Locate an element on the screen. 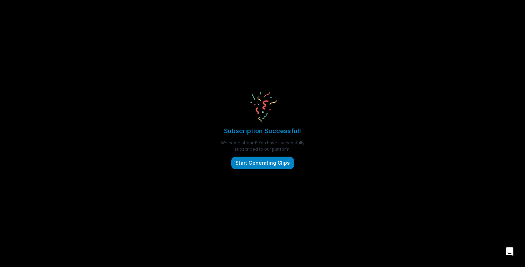  a: Start Generating Clips is located at coordinates (263, 163).